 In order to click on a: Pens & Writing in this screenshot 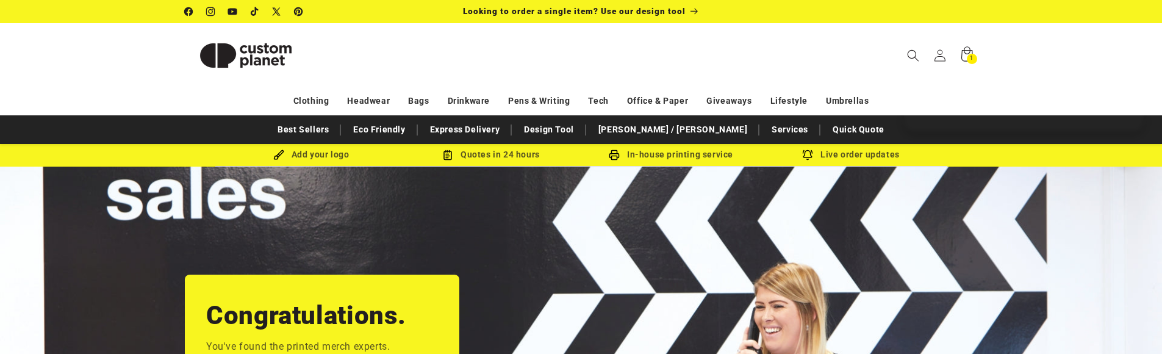, I will do `click(539, 101)`.